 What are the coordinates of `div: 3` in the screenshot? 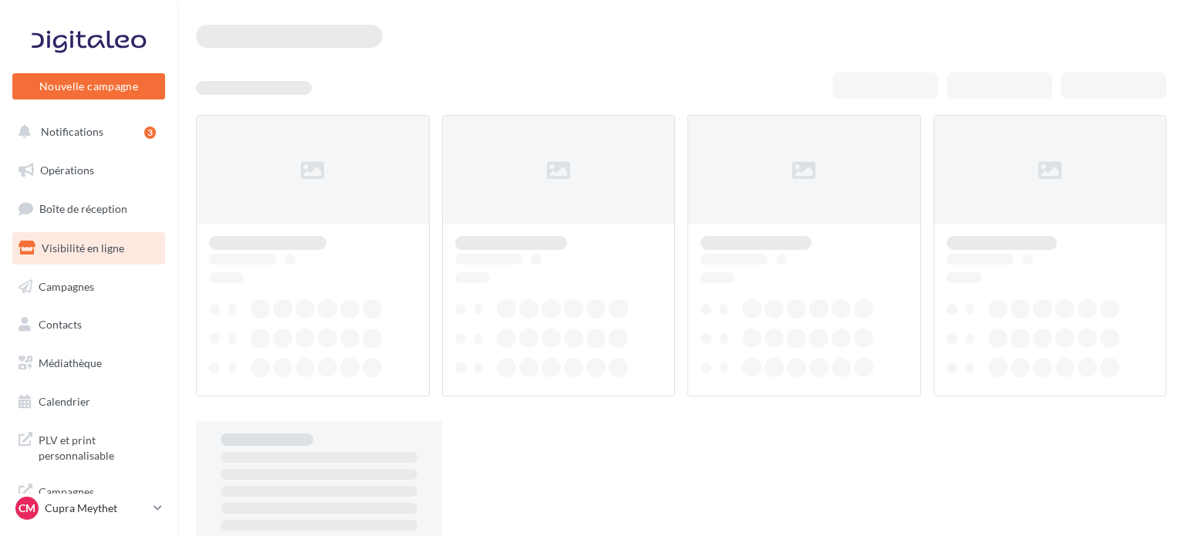 It's located at (150, 133).